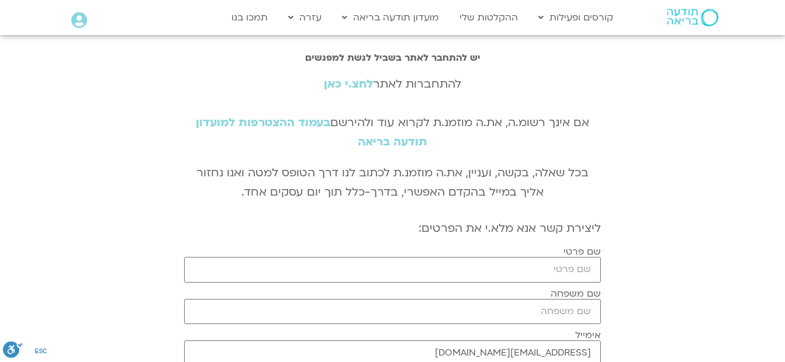 The image size is (785, 362). I want to click on label: שם פרטי, so click(582, 252).